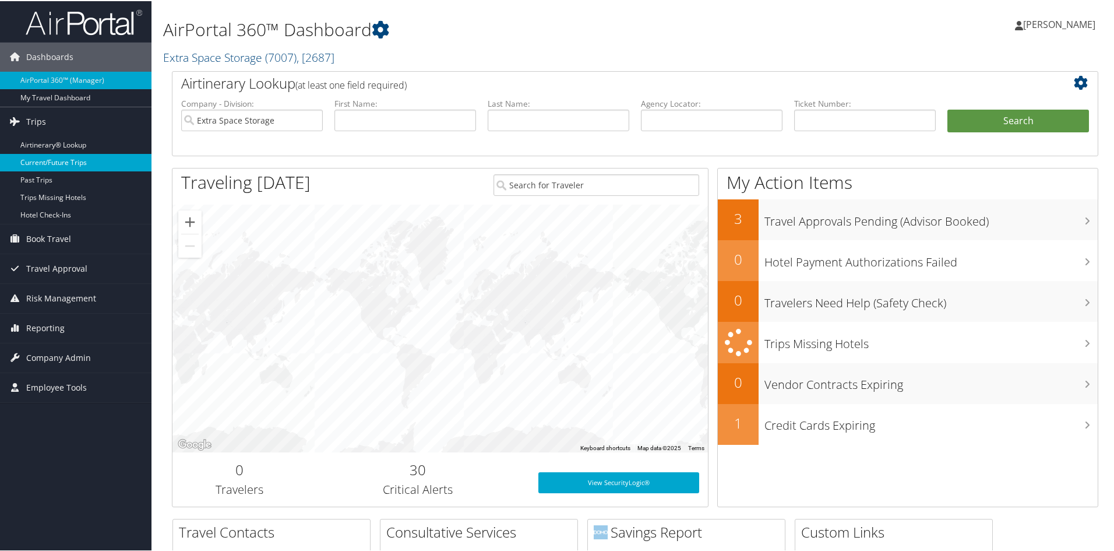  I want to click on a: View SecurityLogic®, so click(619, 481).